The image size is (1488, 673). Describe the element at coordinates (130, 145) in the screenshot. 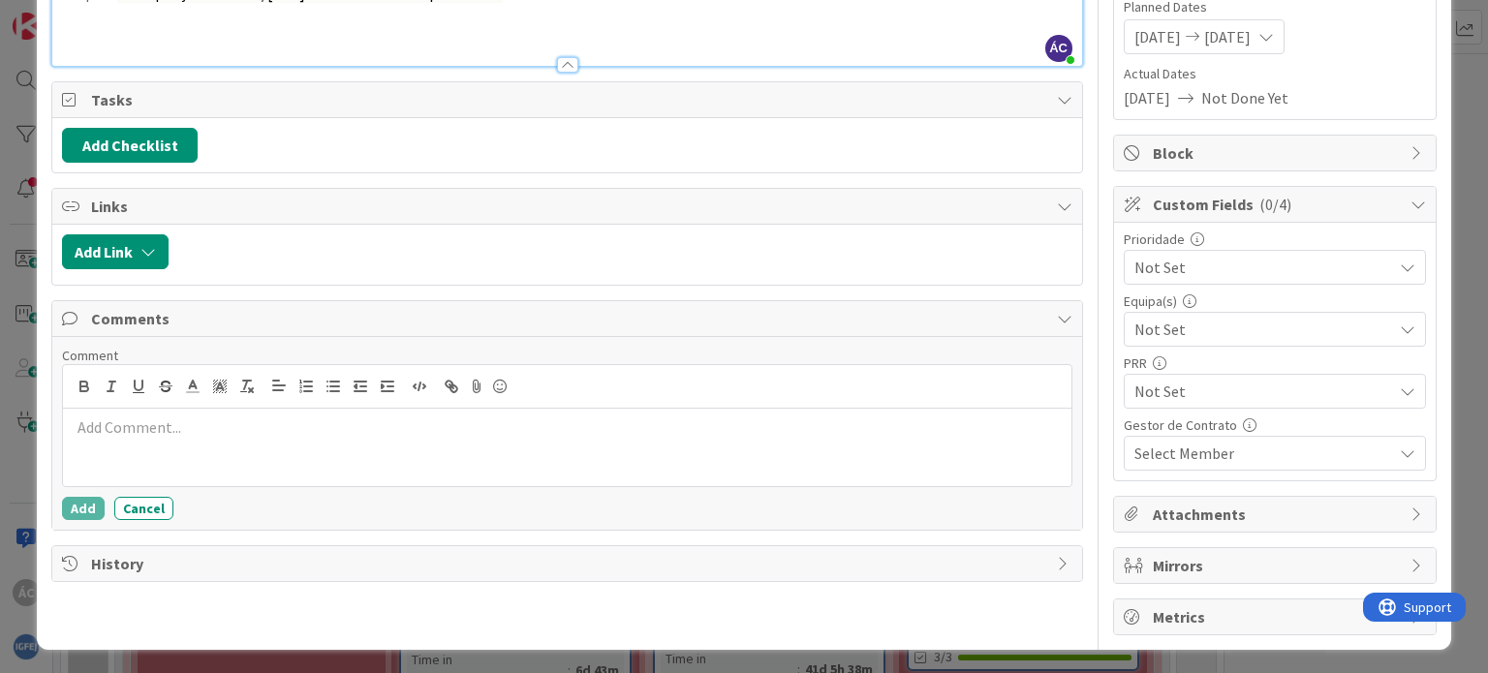

I see `button: Add Checklist` at that location.